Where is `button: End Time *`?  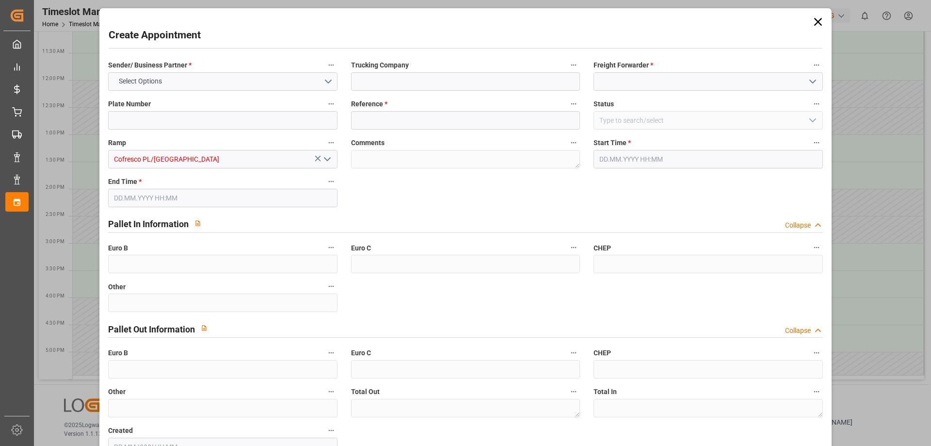 button: End Time * is located at coordinates (331, 181).